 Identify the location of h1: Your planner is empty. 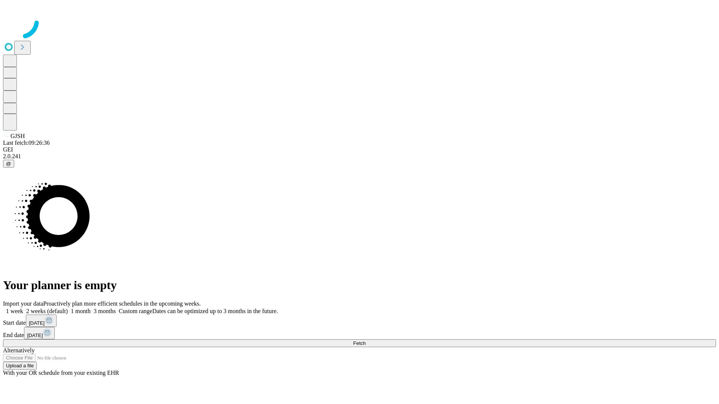
(359, 285).